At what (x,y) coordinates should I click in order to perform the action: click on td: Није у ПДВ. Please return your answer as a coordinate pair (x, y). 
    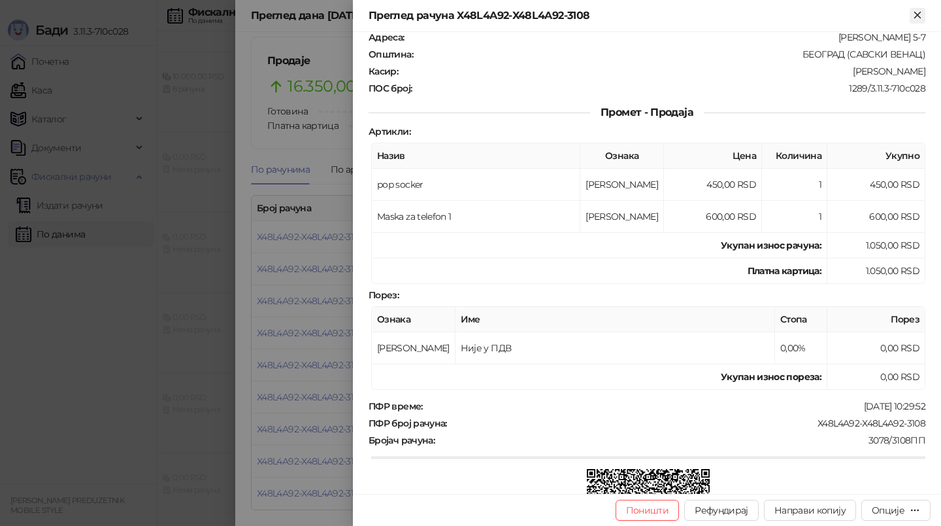
    Looking at the image, I should click on (615, 348).